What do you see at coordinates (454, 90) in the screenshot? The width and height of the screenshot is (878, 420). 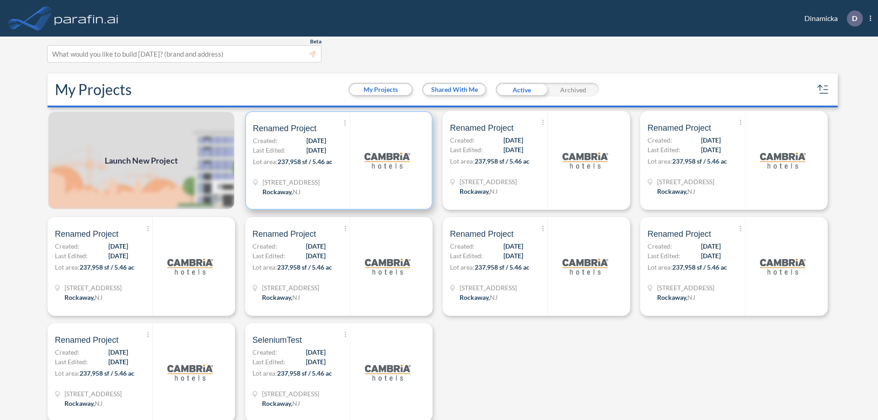 I see `button: Shared With Me` at bounding box center [454, 90].